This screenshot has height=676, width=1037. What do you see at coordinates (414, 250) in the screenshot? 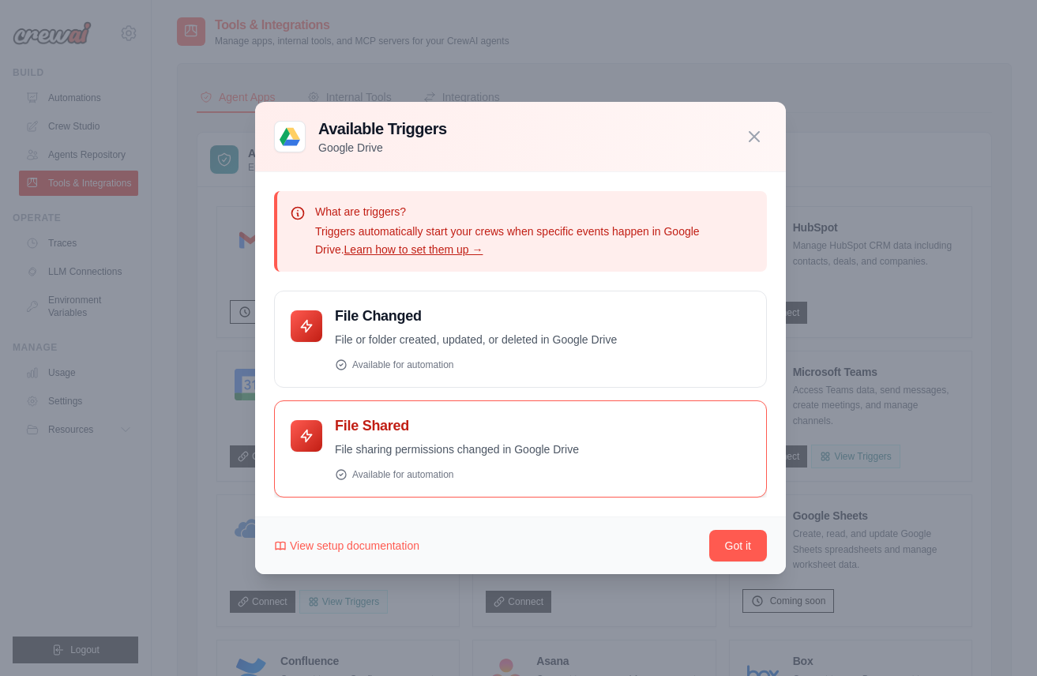
I see `a: Learn how to set them up →` at bounding box center [414, 250].